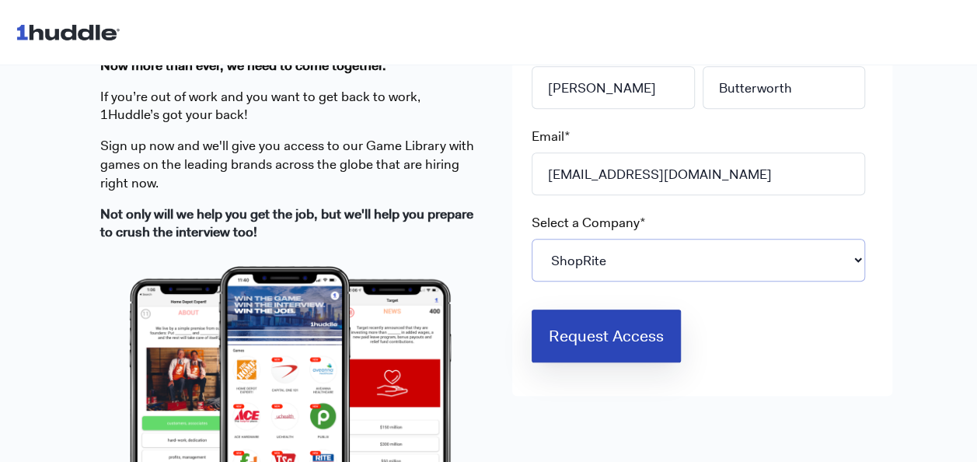 The height and width of the screenshot is (462, 977). Describe the element at coordinates (71, 32) in the screenshot. I see `img: 1huddle` at that location.